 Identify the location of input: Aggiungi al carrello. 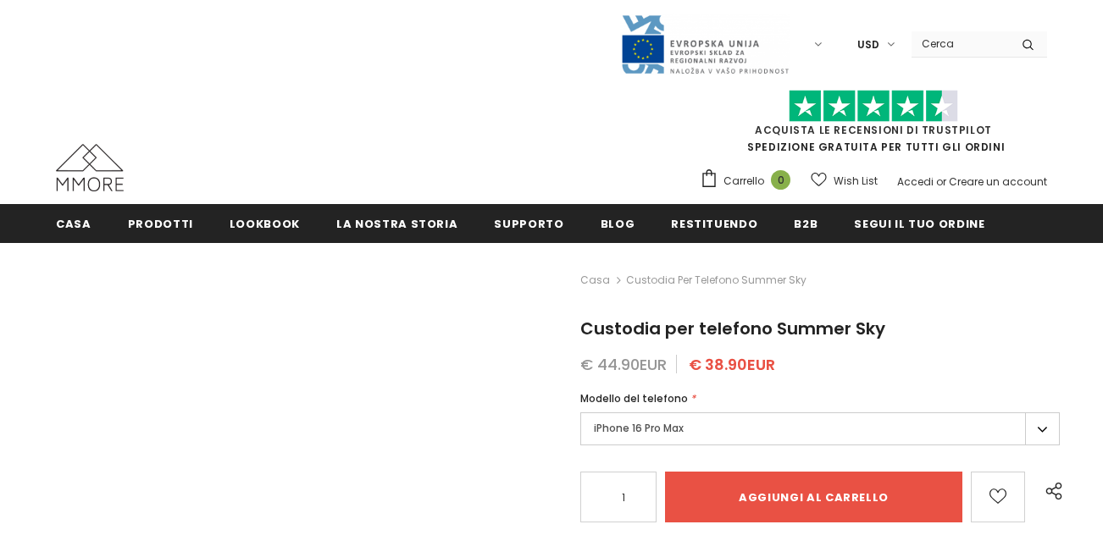
(813, 497).